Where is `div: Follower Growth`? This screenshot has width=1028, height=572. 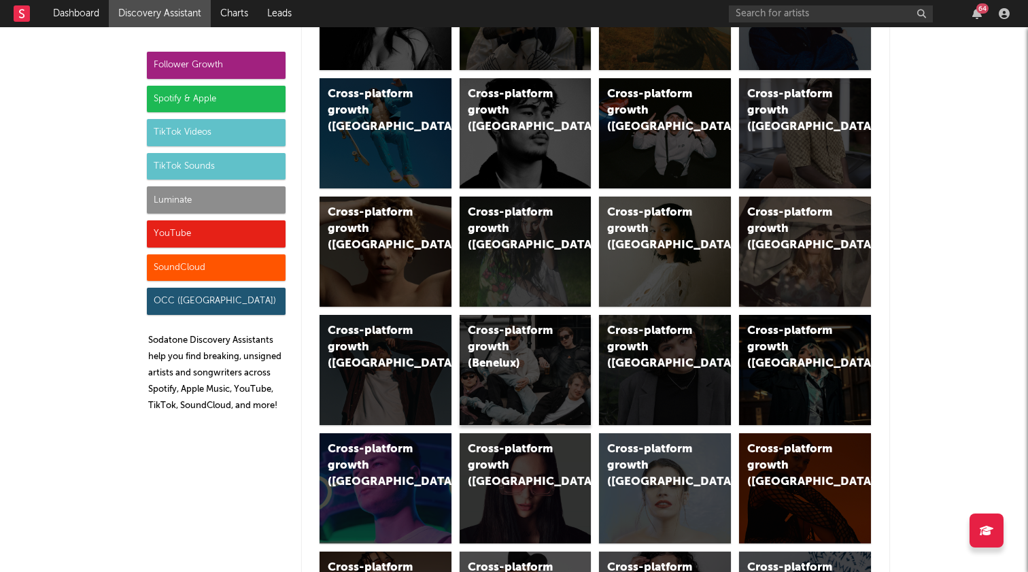
div: Follower Growth is located at coordinates (216, 65).